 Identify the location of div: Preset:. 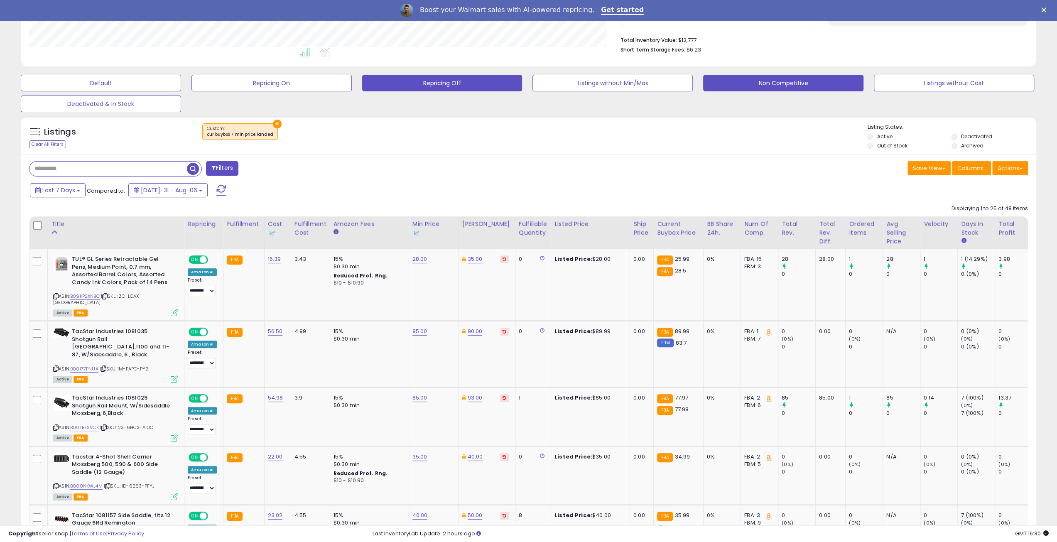
(202, 425).